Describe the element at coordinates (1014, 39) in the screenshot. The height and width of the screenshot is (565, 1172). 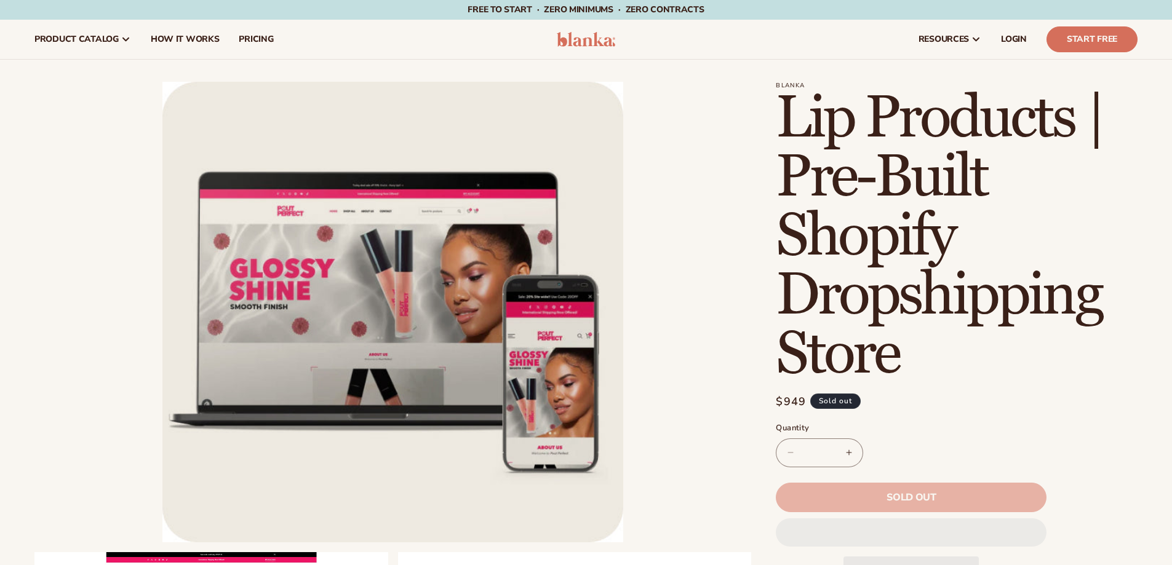
I see `a: LOGIN` at that location.